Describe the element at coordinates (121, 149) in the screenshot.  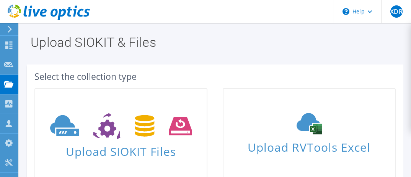
I see `span: Upload SIOKIT Files` at that location.